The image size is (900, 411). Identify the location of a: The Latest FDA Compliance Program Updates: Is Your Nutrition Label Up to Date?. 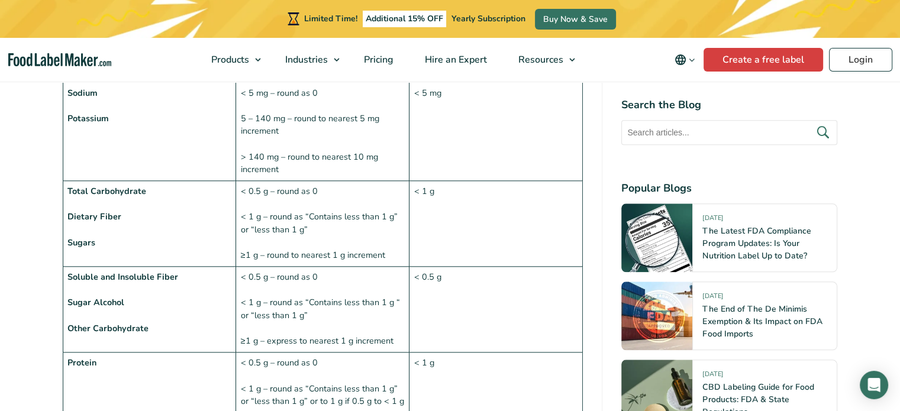
(756, 243).